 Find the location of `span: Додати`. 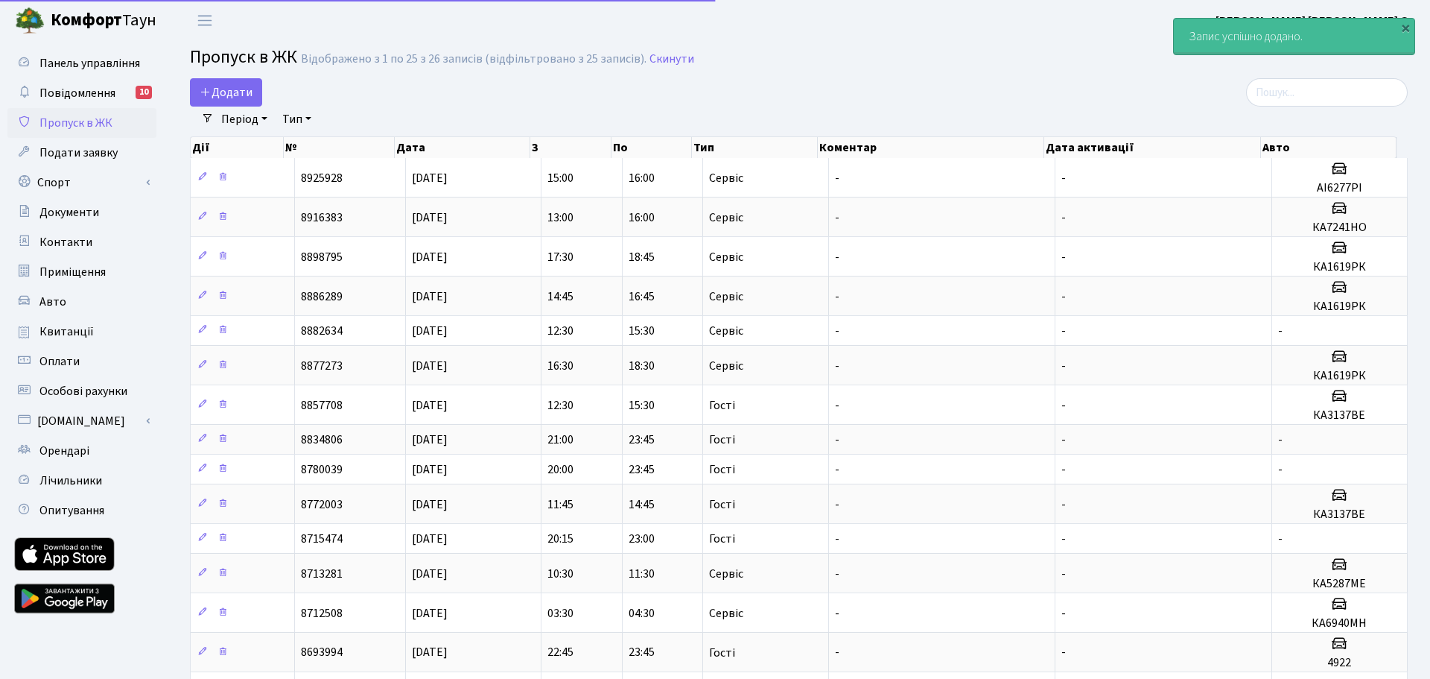

span: Додати is located at coordinates (226, 92).